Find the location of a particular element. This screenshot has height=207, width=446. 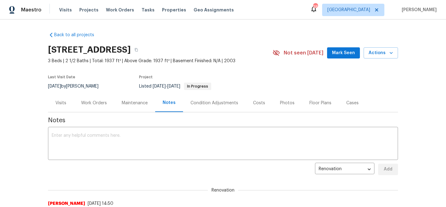

span: Listed is located at coordinates (175, 86).